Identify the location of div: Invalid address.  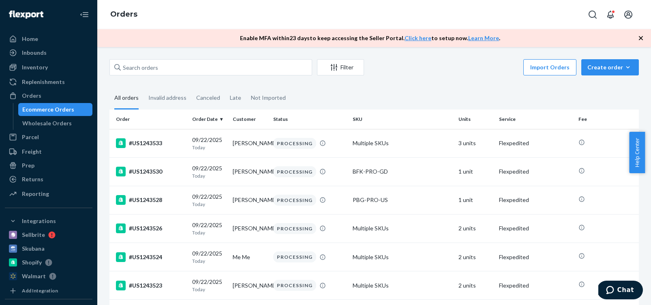
(167, 98).